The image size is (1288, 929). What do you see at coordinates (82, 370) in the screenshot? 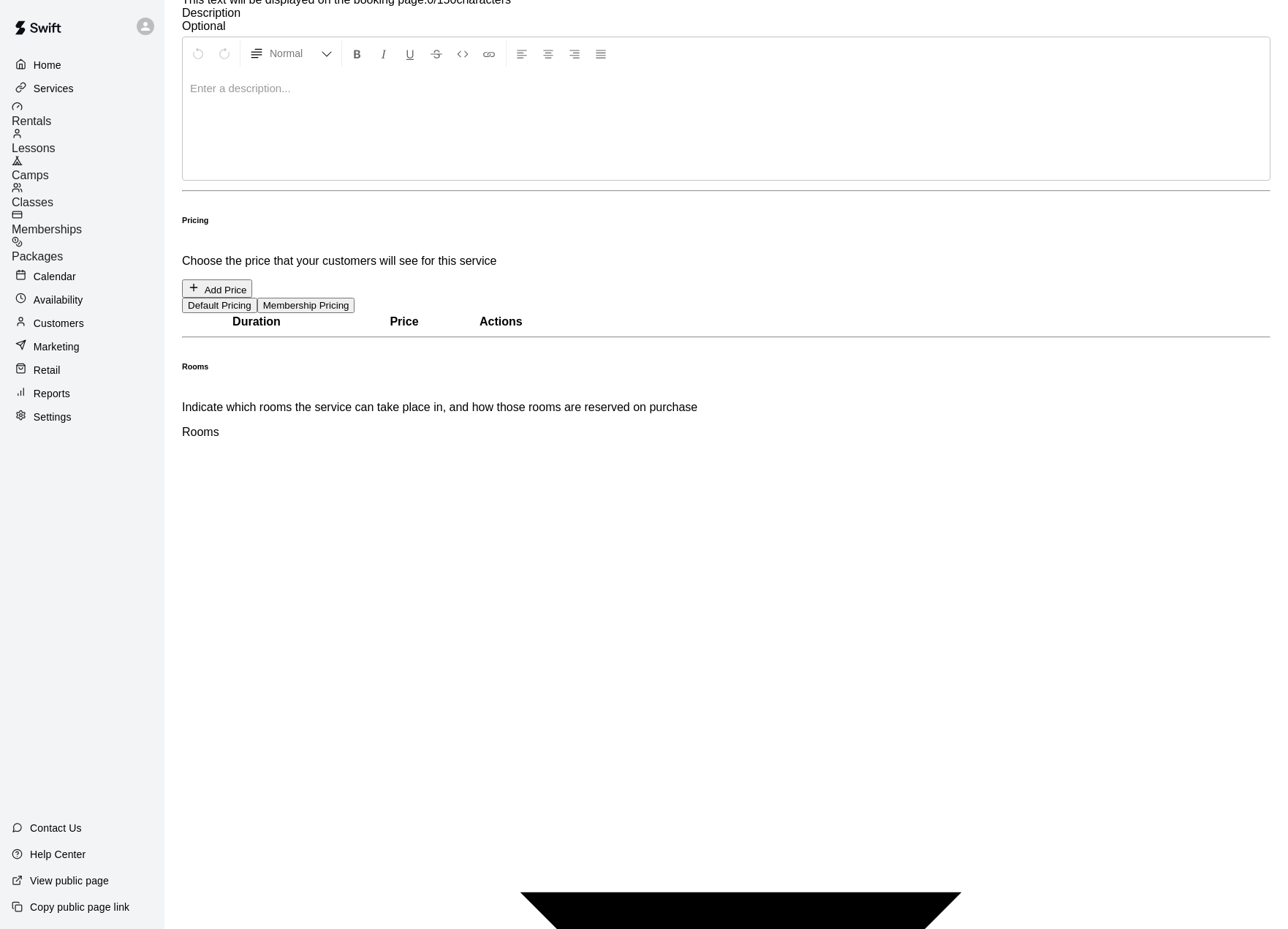
I see `a: Retail` at bounding box center [82, 370].